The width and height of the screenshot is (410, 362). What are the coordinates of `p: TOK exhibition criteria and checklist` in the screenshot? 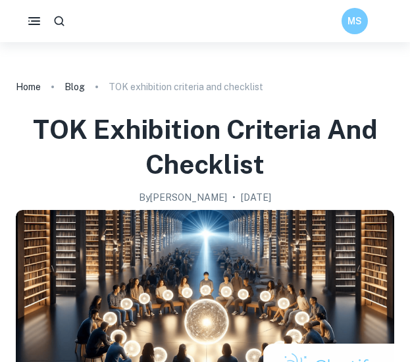 It's located at (185, 87).